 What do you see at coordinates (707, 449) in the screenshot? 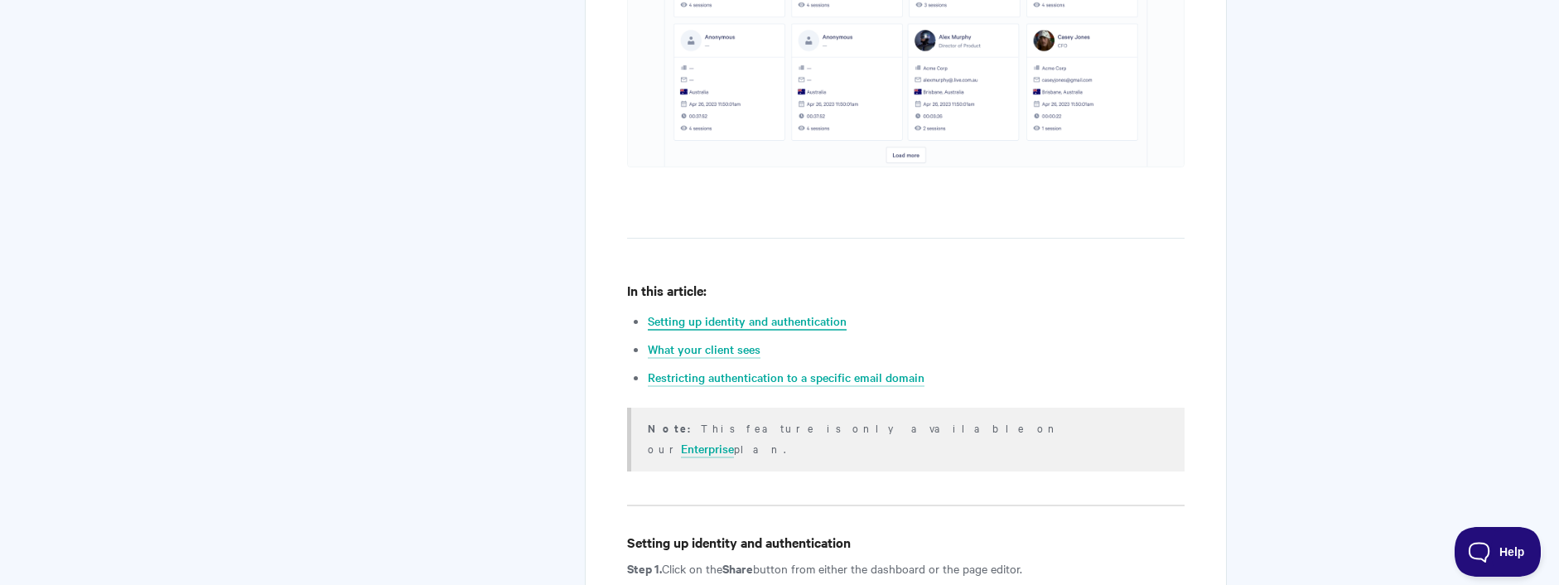
I see `a: Enterprise` at bounding box center [707, 449].